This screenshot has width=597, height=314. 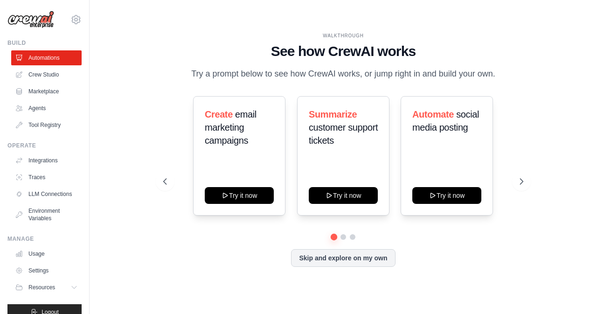 I want to click on span: Summarize, so click(x=333, y=114).